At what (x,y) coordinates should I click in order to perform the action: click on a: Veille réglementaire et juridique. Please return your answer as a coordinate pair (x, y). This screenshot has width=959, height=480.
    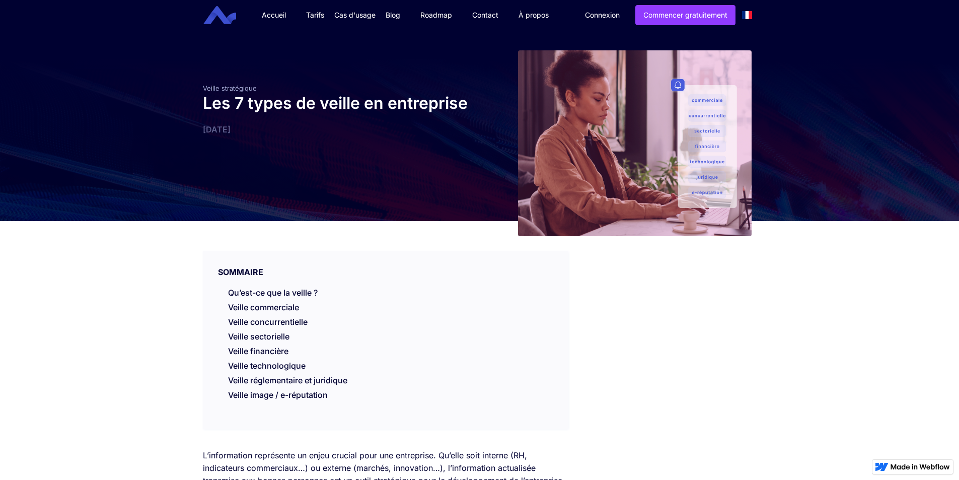
    Looking at the image, I should click on (287, 382).